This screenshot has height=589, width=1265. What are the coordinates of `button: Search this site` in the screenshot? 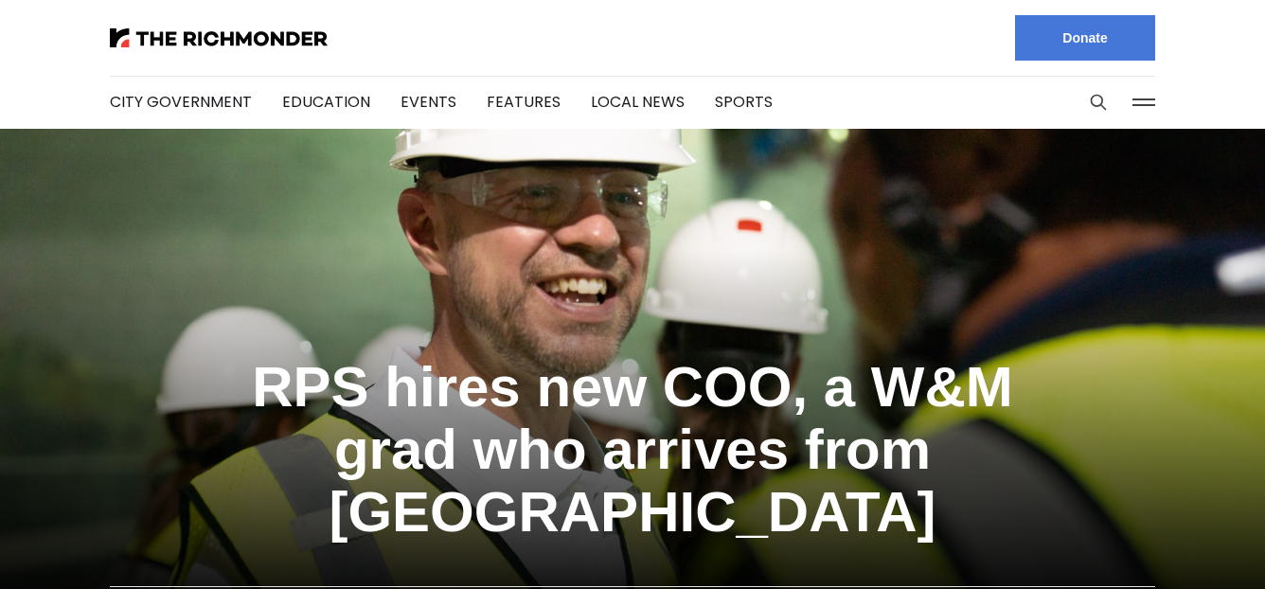 It's located at (1098, 102).